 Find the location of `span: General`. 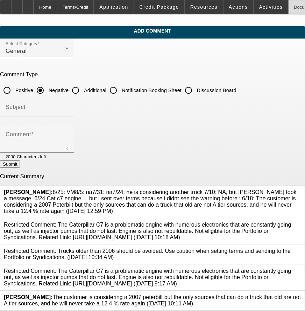

span: General is located at coordinates (16, 51).